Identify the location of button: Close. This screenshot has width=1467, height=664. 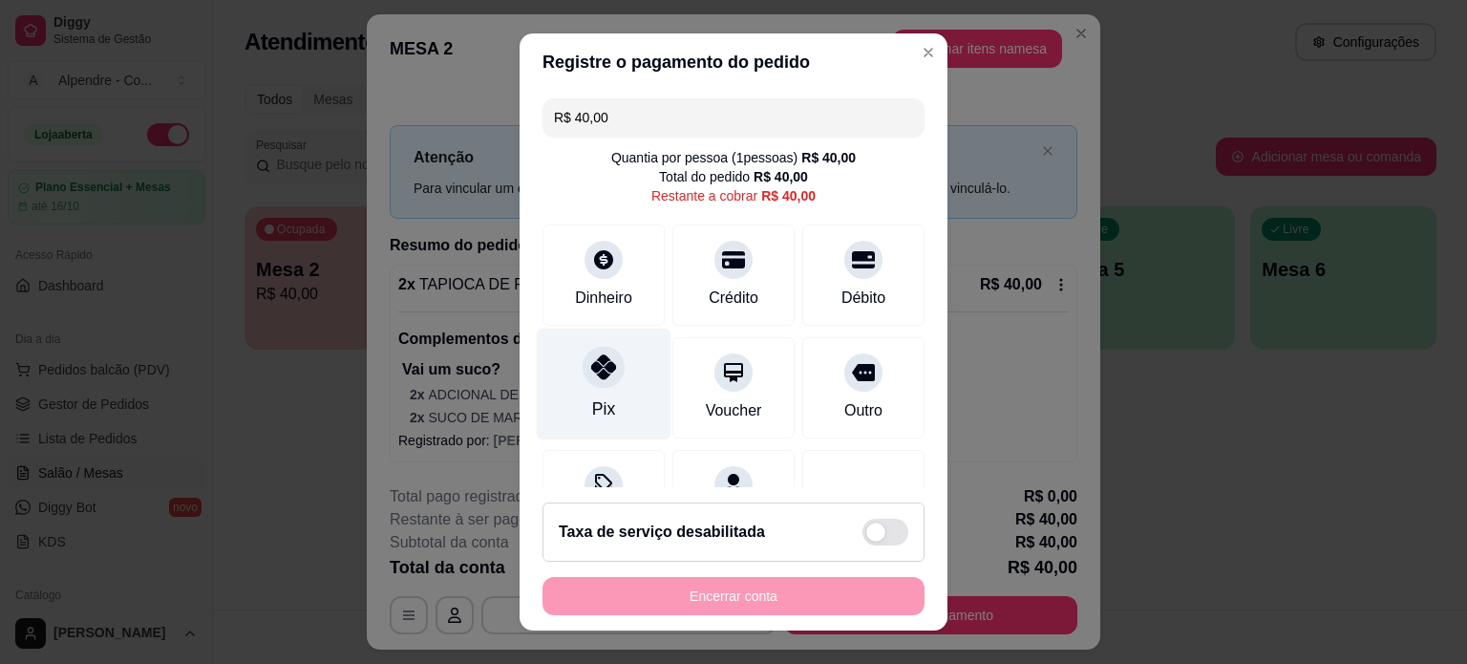
(929, 53).